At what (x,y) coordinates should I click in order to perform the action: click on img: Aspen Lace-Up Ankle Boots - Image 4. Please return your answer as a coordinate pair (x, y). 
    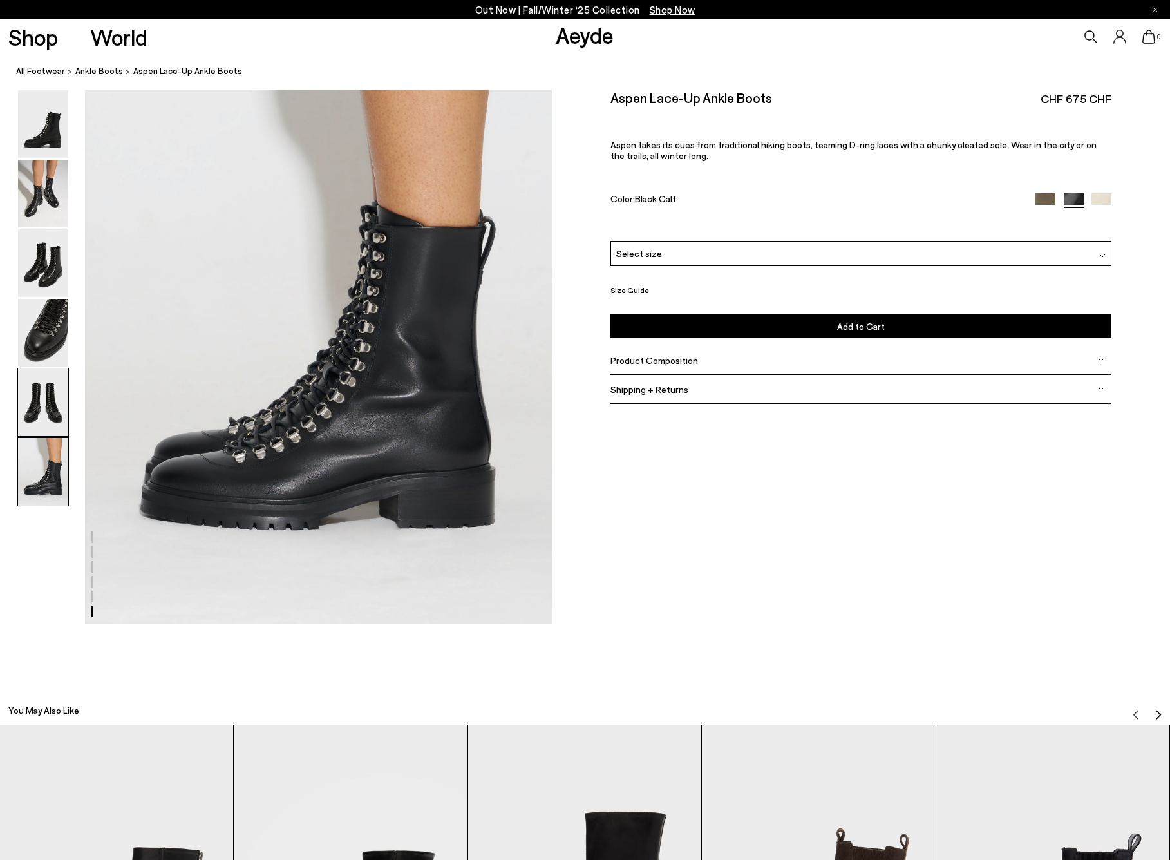
    Looking at the image, I should click on (43, 332).